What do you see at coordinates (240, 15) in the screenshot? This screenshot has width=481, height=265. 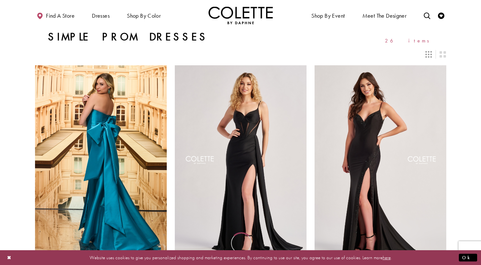 I see `img: Colette by Daphne` at bounding box center [240, 15].